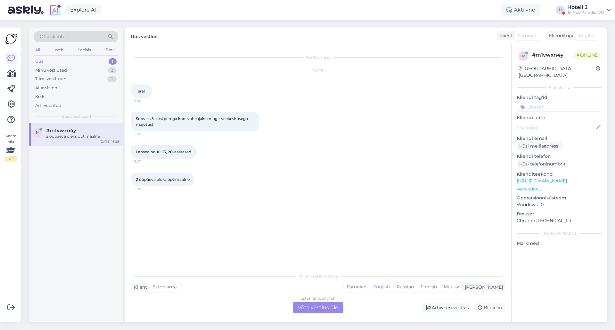 Image resolution: width=615 pixels, height=330 pixels. Describe the element at coordinates (59, 50) in the screenshot. I see `div: Web` at that location.